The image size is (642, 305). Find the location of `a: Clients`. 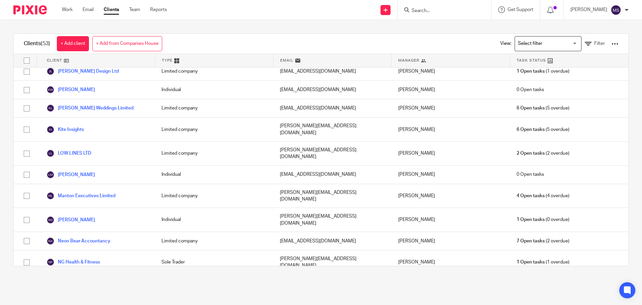

a: Clients is located at coordinates (111, 10).